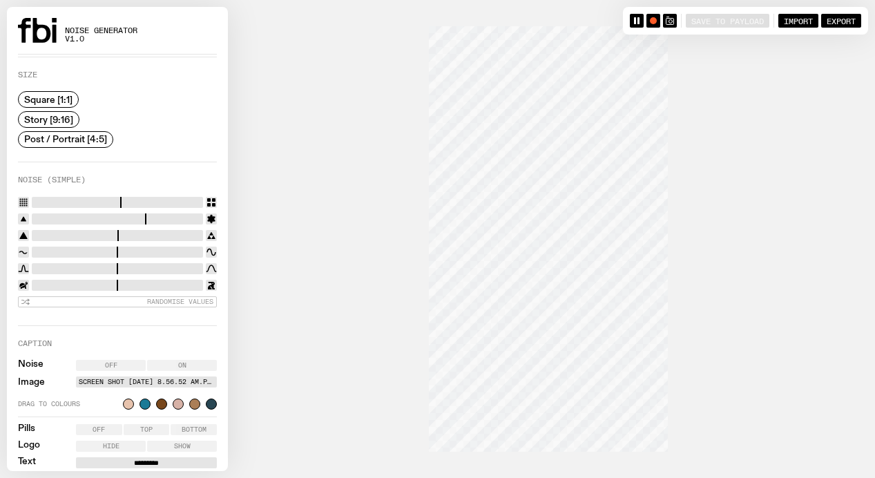 Image resolution: width=875 pixels, height=478 pixels. What do you see at coordinates (68, 404) in the screenshot?
I see `span: Drag to colours` at bounding box center [68, 404].